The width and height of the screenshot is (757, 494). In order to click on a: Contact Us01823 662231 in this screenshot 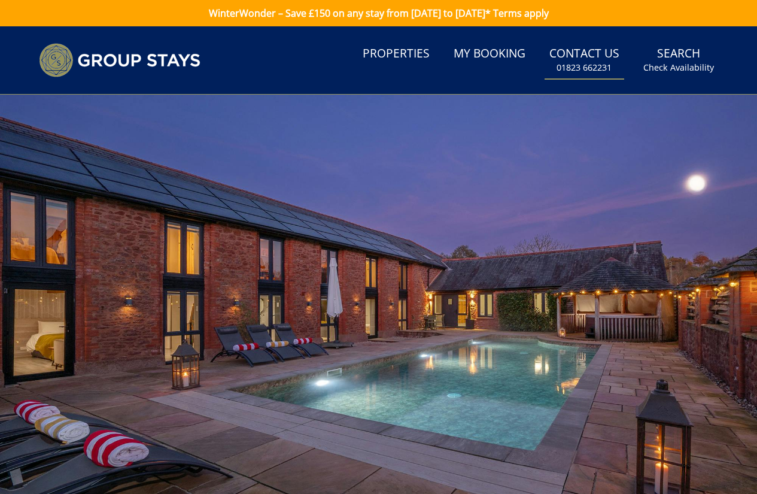, I will do `click(584, 60)`.